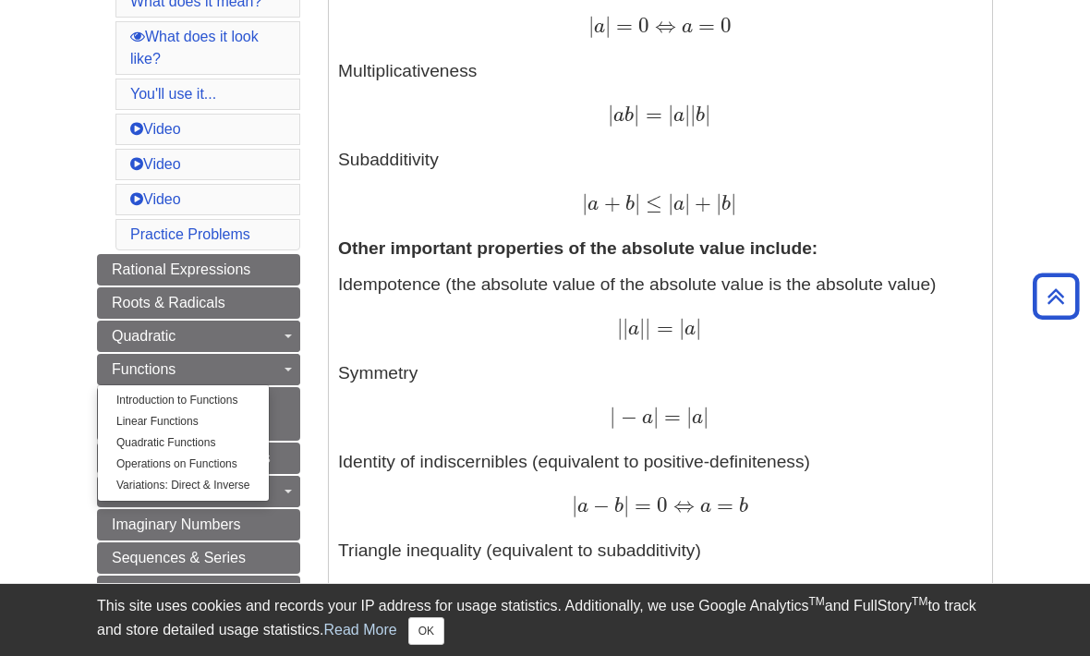 The height and width of the screenshot is (656, 1090). I want to click on span: Sequences & Series, so click(178, 557).